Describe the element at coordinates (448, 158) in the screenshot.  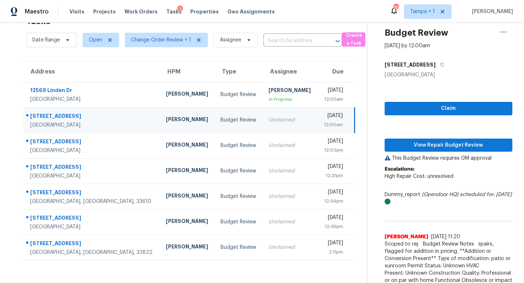
I see `p: This Budget Review requires GM approval` at that location.